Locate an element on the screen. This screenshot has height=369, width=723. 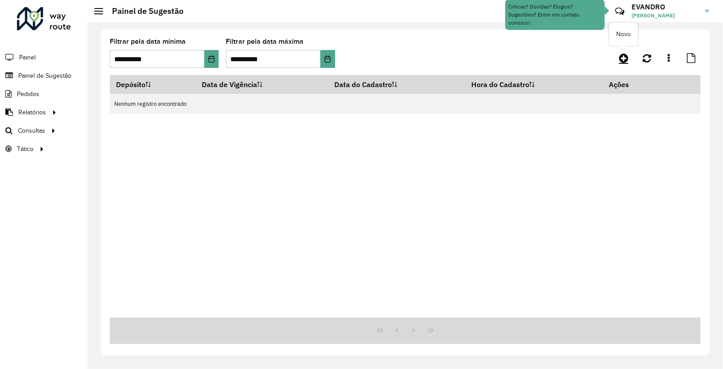
th: Ações is located at coordinates (630, 84).